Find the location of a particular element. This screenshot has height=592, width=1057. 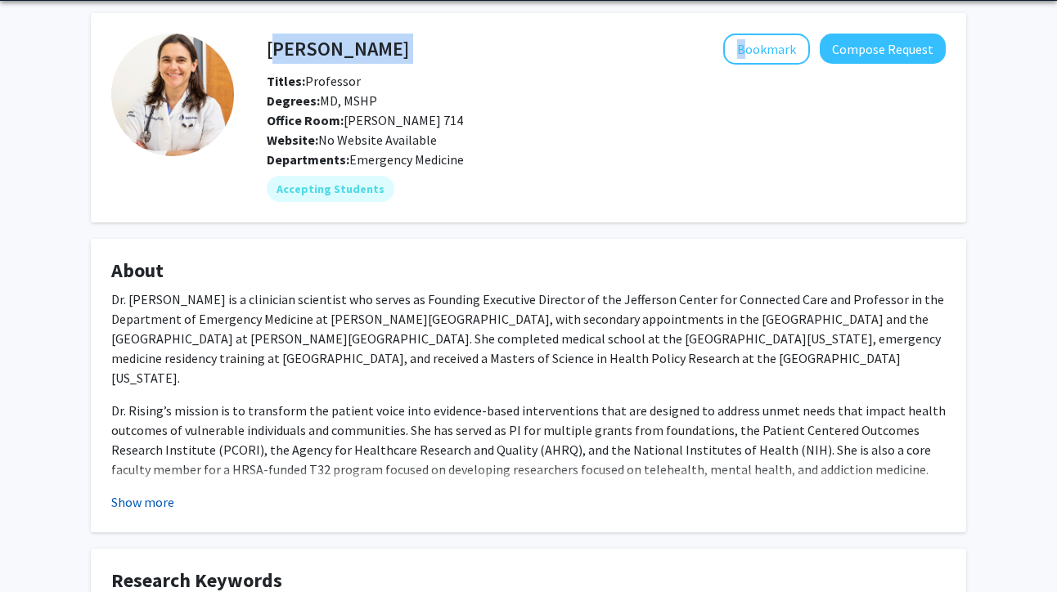

b: Titles: is located at coordinates (285, 81).